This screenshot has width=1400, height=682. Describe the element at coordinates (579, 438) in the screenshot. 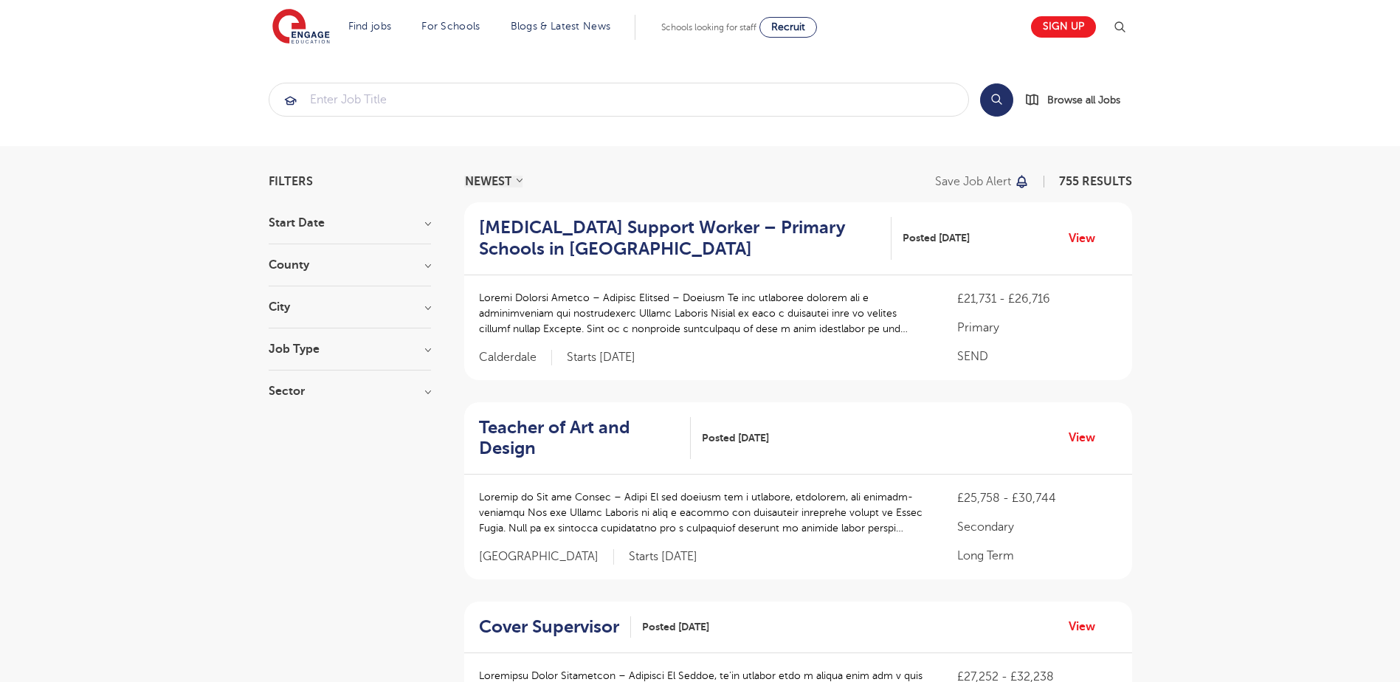

I see `h2: Teacher of Art and Design` at that location.